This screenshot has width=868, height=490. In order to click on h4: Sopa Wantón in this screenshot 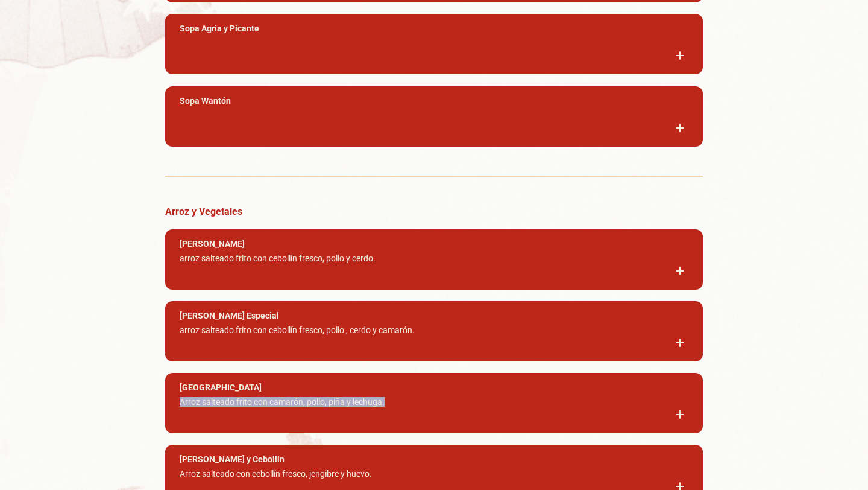, I will do `click(205, 101)`.